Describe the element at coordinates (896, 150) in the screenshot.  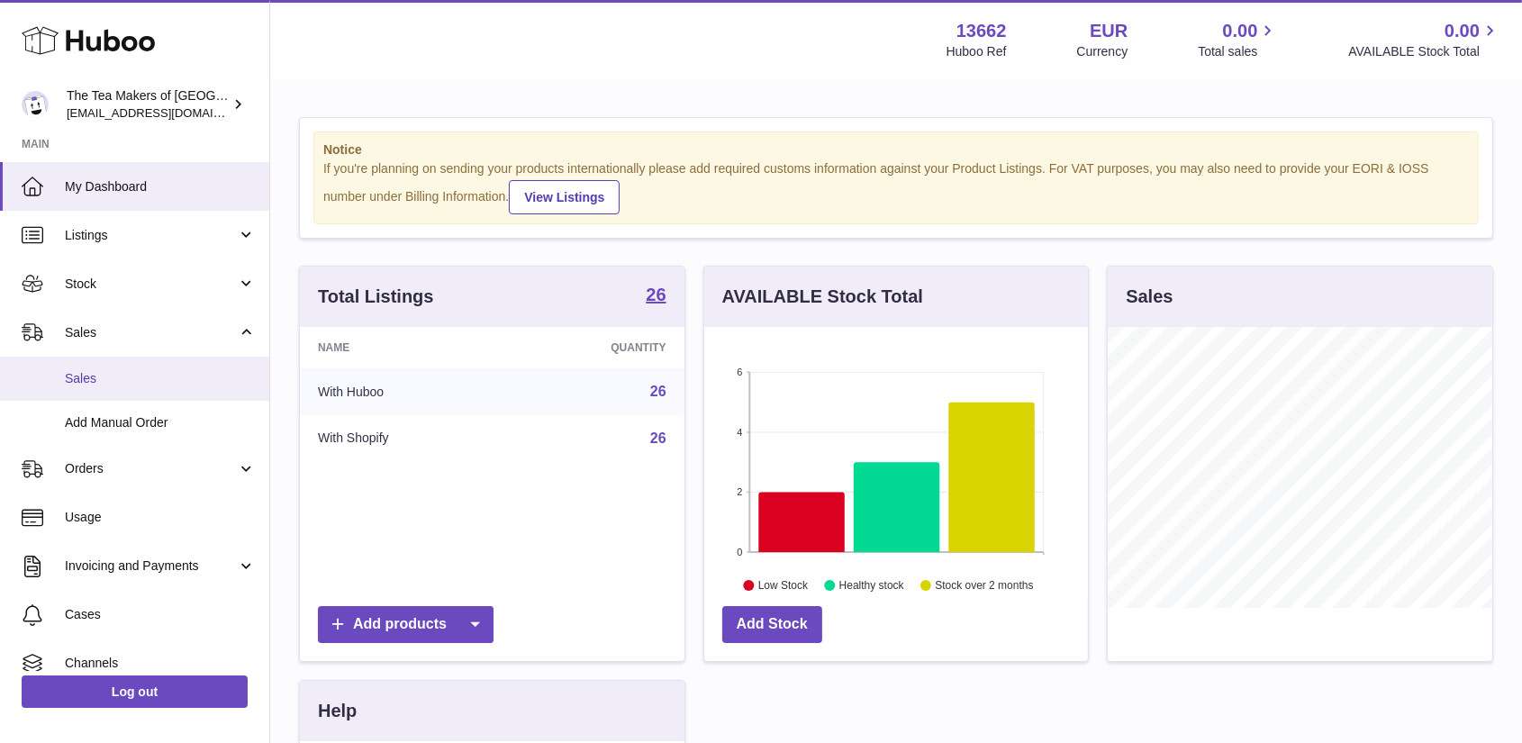
I see `strong: Notice` at that location.